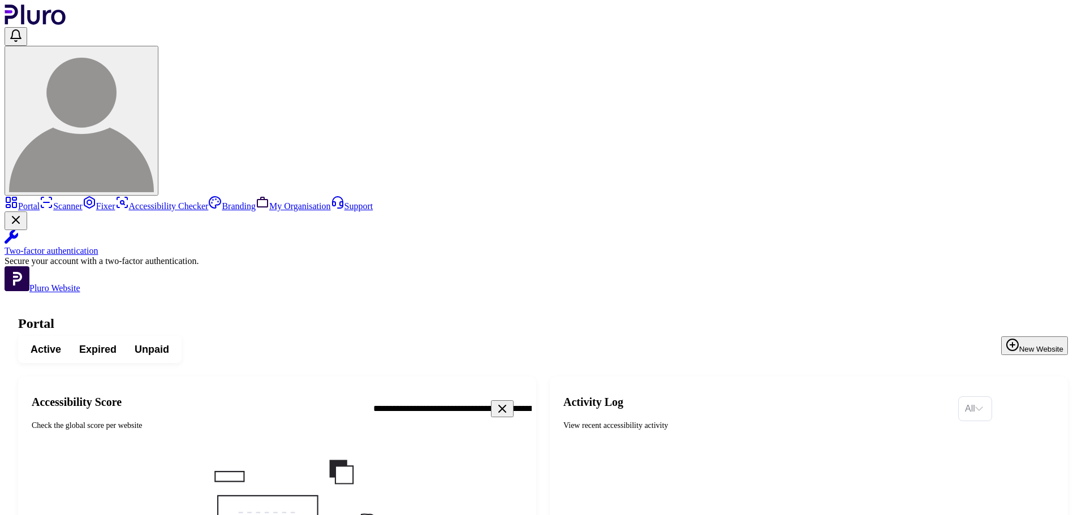 Image resolution: width=1086 pixels, height=515 pixels. What do you see at coordinates (502, 409) in the screenshot?
I see `button: Clear search field` at bounding box center [502, 409].